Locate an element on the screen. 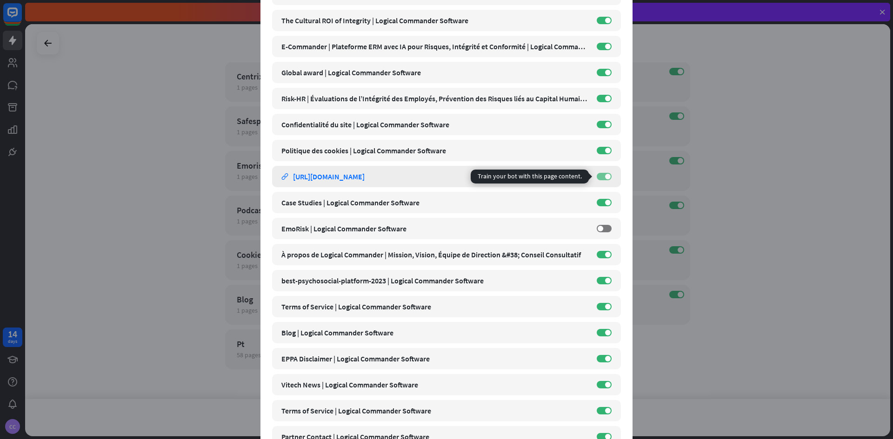 The image size is (893, 439). div: EPPA Disclaimer | Logical Commander Software is located at coordinates (434, 359).